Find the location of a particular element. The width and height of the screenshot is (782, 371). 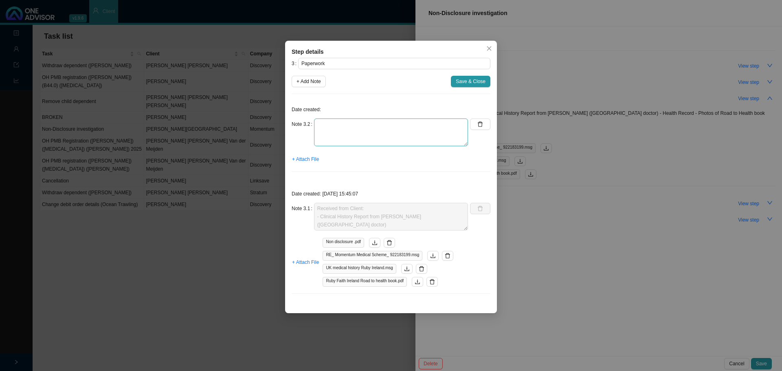

button: + Add Note is located at coordinates (309, 81).